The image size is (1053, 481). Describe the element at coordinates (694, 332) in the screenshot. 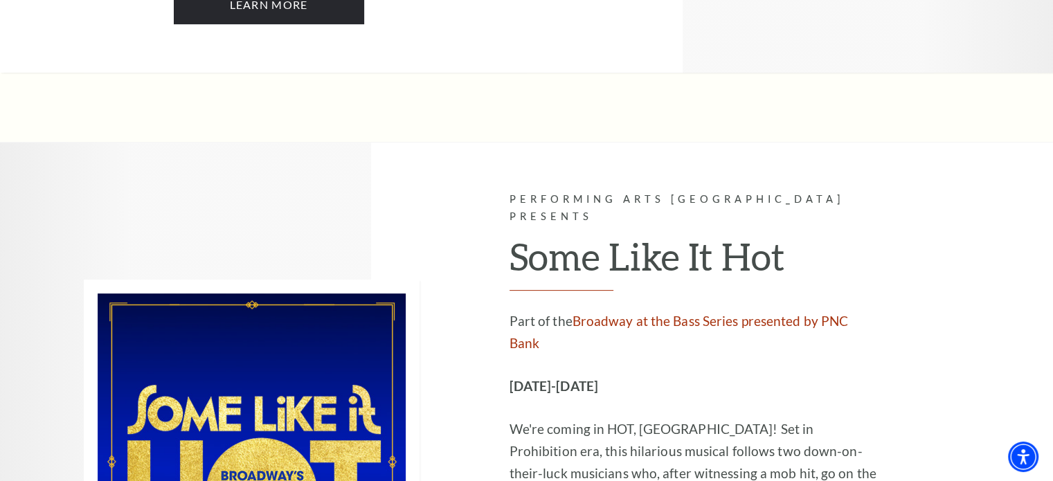

I see `p: Part of the` at that location.